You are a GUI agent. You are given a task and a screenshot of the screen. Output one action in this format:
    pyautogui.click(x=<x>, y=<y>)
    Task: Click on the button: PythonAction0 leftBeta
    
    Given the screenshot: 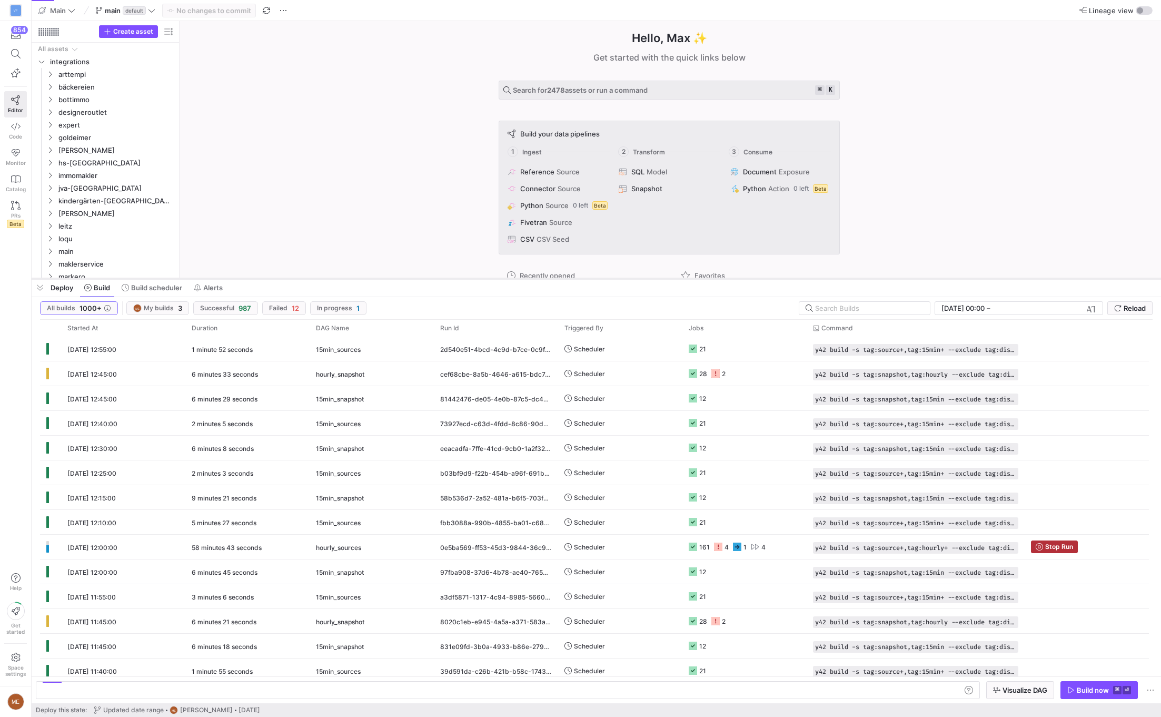 What is the action you would take?
    pyautogui.click(x=780, y=188)
    